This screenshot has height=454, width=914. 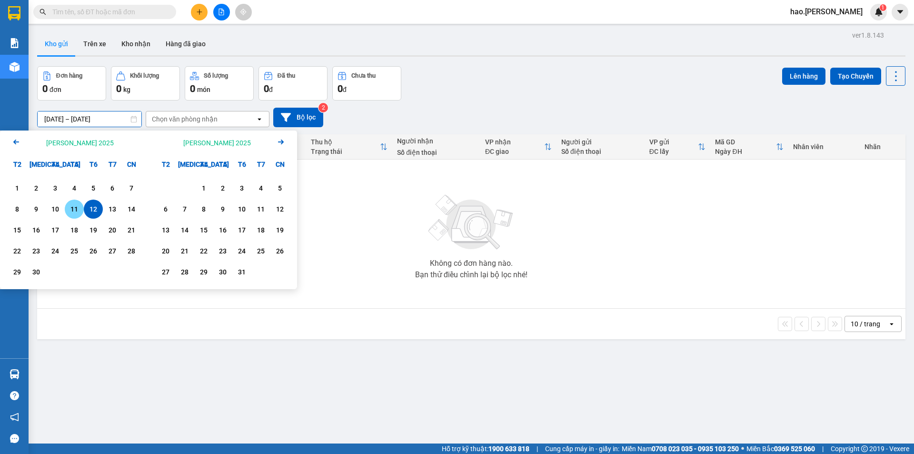 I want to click on img: logo-vxr, so click(x=14, y=13).